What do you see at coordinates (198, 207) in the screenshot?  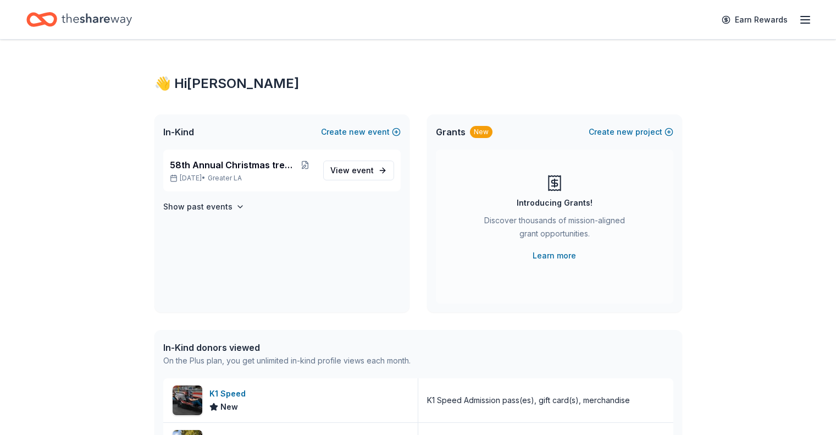 I see `h4: Show past events` at bounding box center [198, 207].